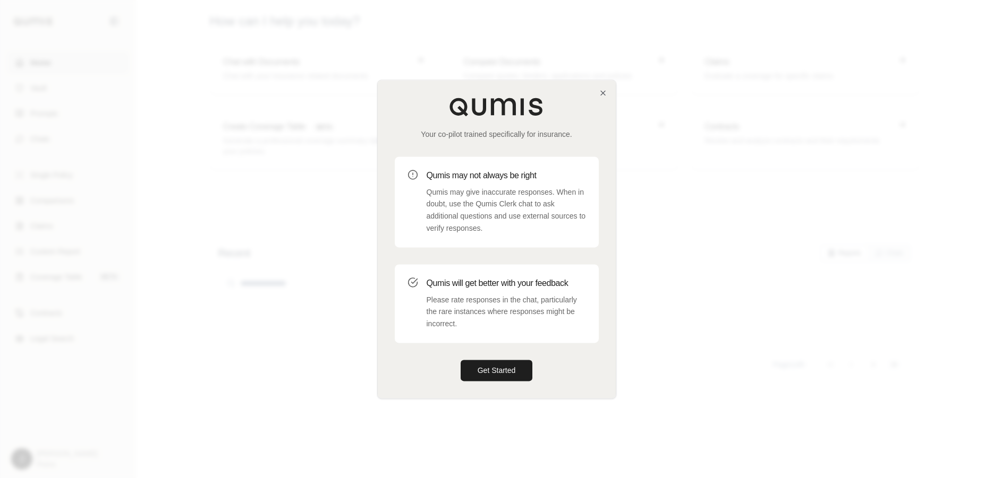  I want to click on button: Get Started, so click(497, 371).